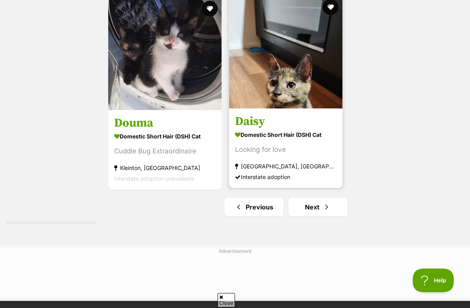 The width and height of the screenshot is (470, 308). Describe the element at coordinates (286, 207) in the screenshot. I see `nav: Pagination` at that location.